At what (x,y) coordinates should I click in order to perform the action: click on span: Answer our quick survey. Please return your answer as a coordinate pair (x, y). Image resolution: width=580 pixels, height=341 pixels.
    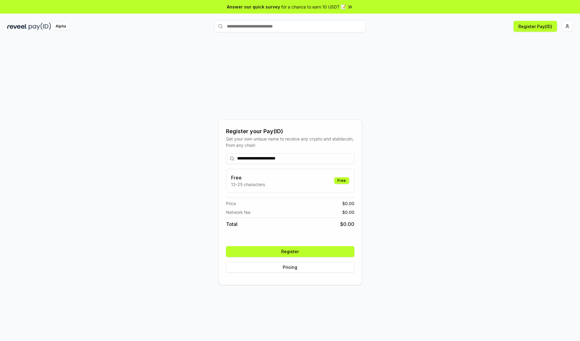
    Looking at the image, I should click on (254, 7).